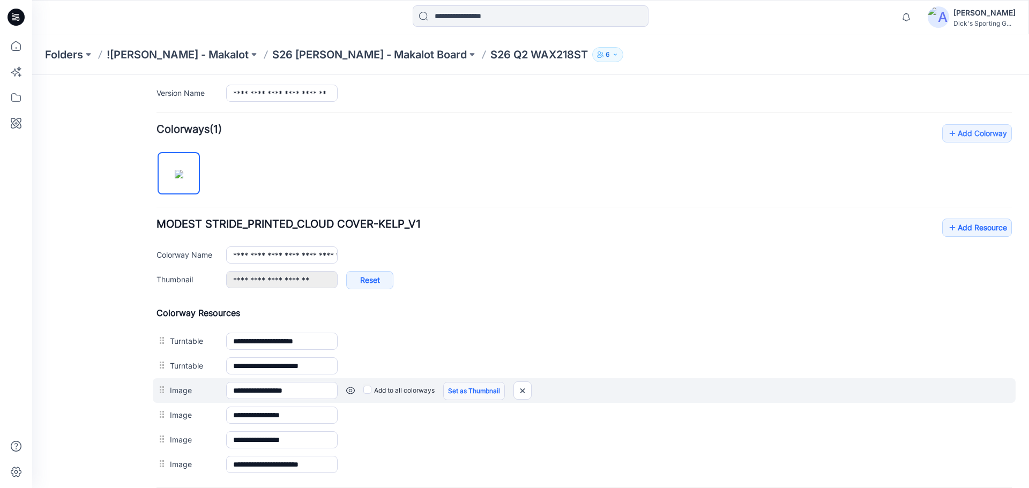 This screenshot has width=1029, height=488. Describe the element at coordinates (338, 205) in the screenshot. I see `a: Reset` at that location.